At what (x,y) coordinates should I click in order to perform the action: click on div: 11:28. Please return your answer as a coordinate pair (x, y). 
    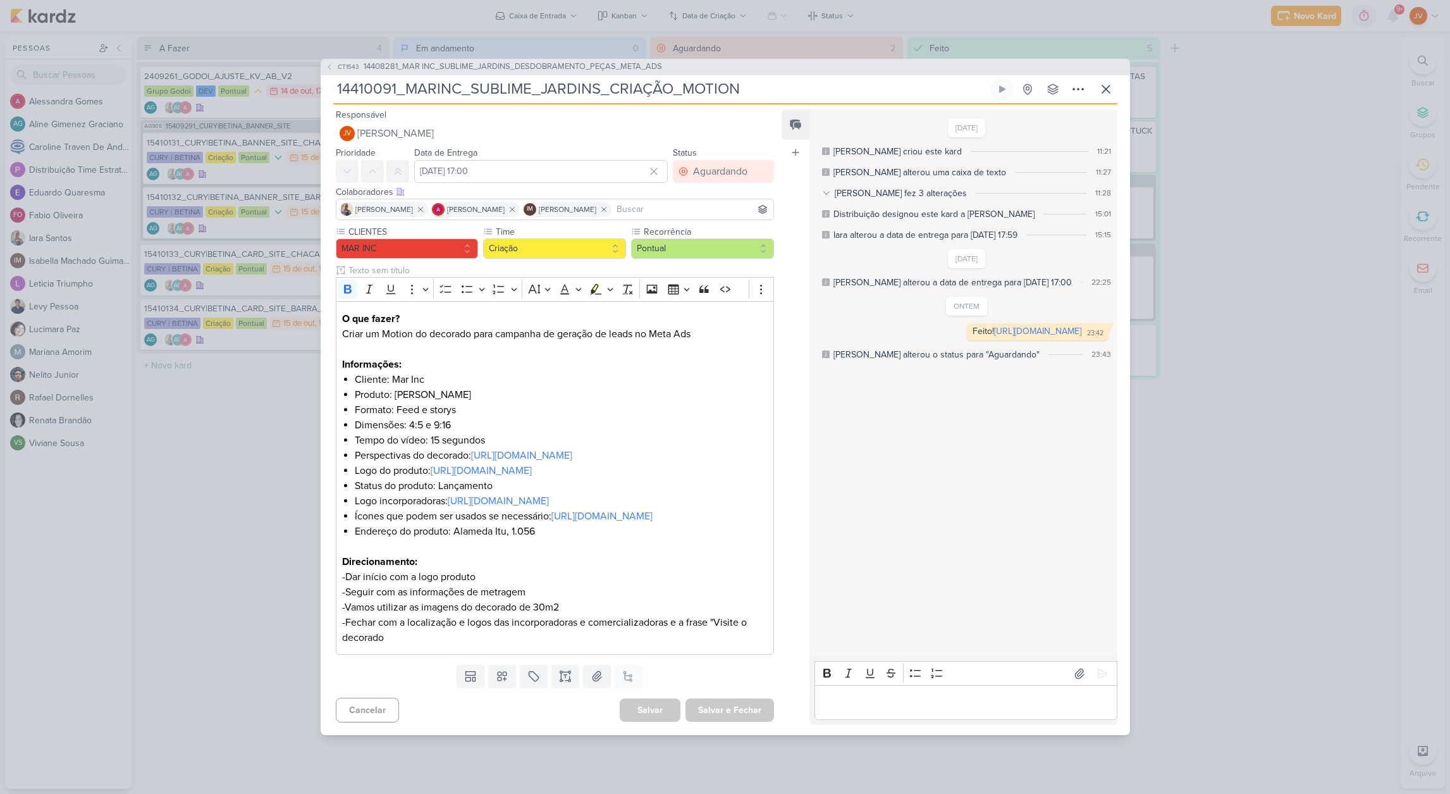
    Looking at the image, I should click on (1103, 193).